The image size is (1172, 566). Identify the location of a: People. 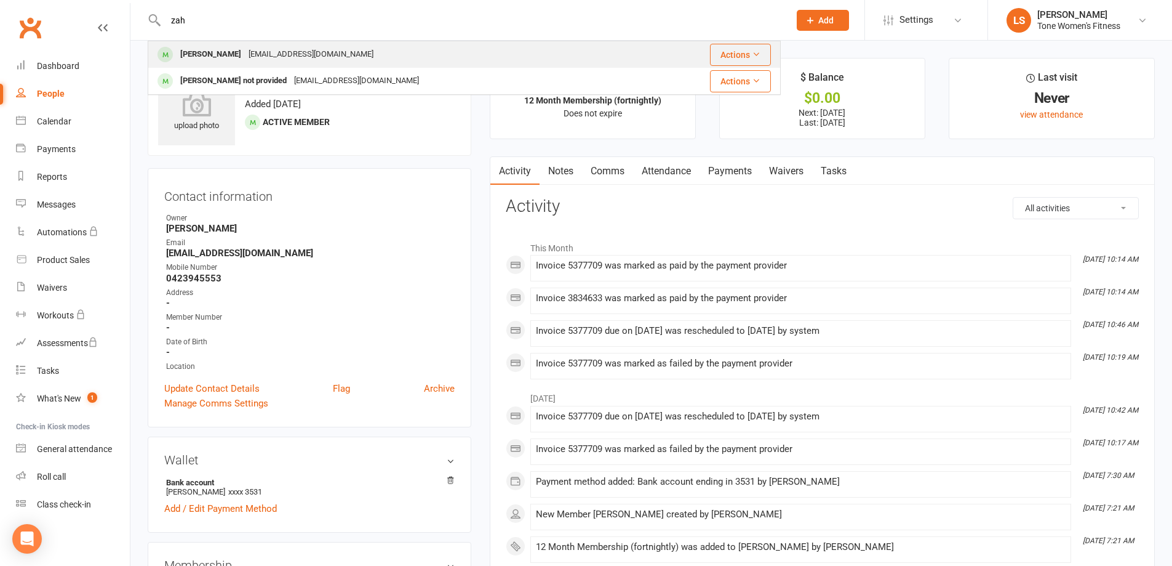
(73, 94).